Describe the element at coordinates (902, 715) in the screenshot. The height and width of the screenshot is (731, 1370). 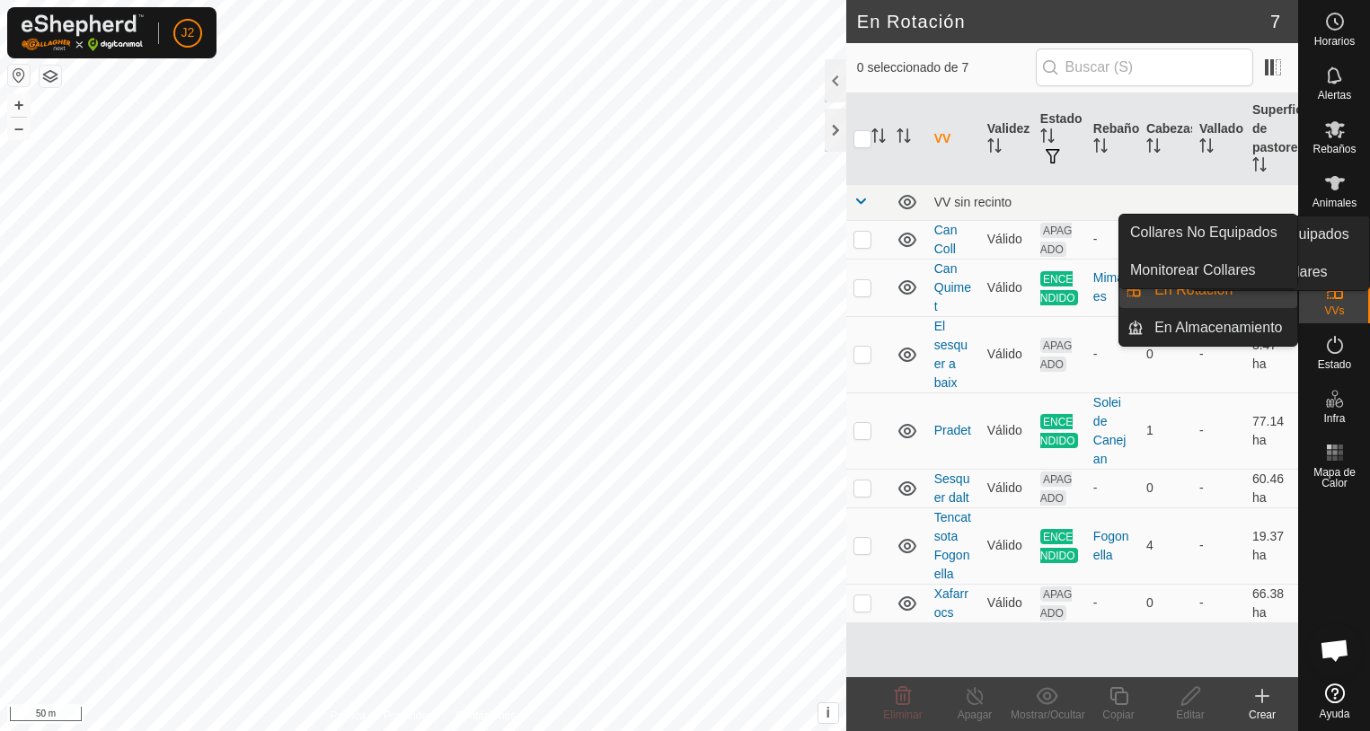
I see `span: Eliminar` at that location.